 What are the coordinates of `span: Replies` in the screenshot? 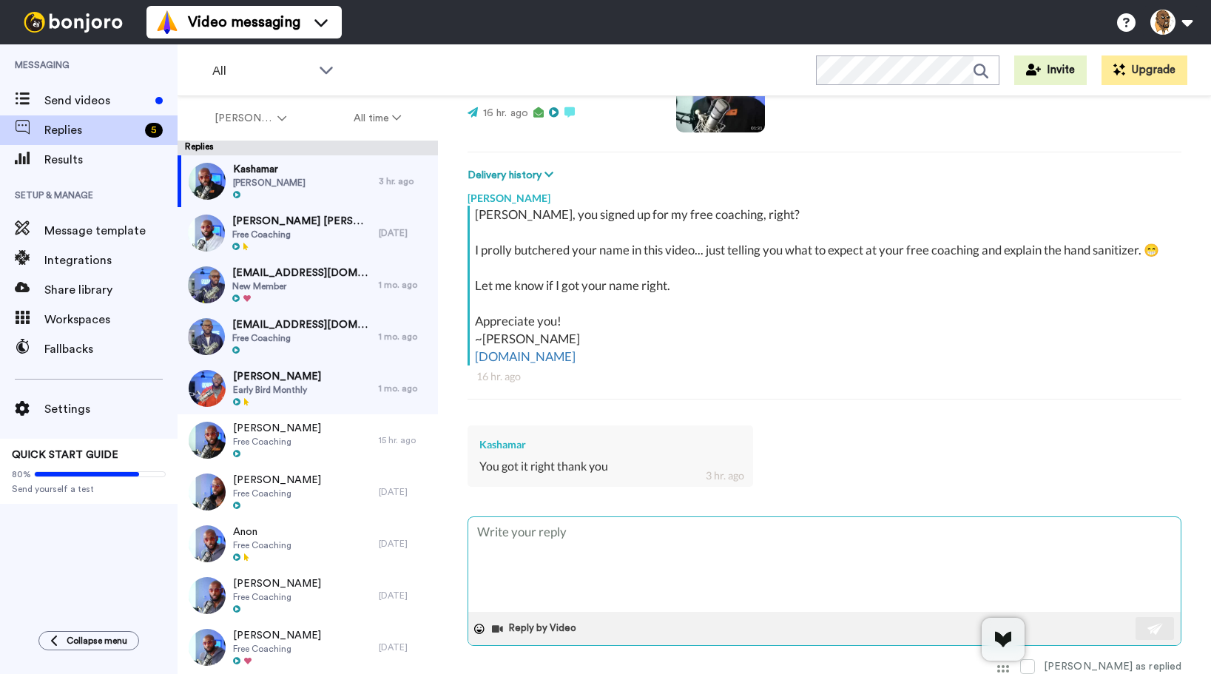 It's located at (92, 130).